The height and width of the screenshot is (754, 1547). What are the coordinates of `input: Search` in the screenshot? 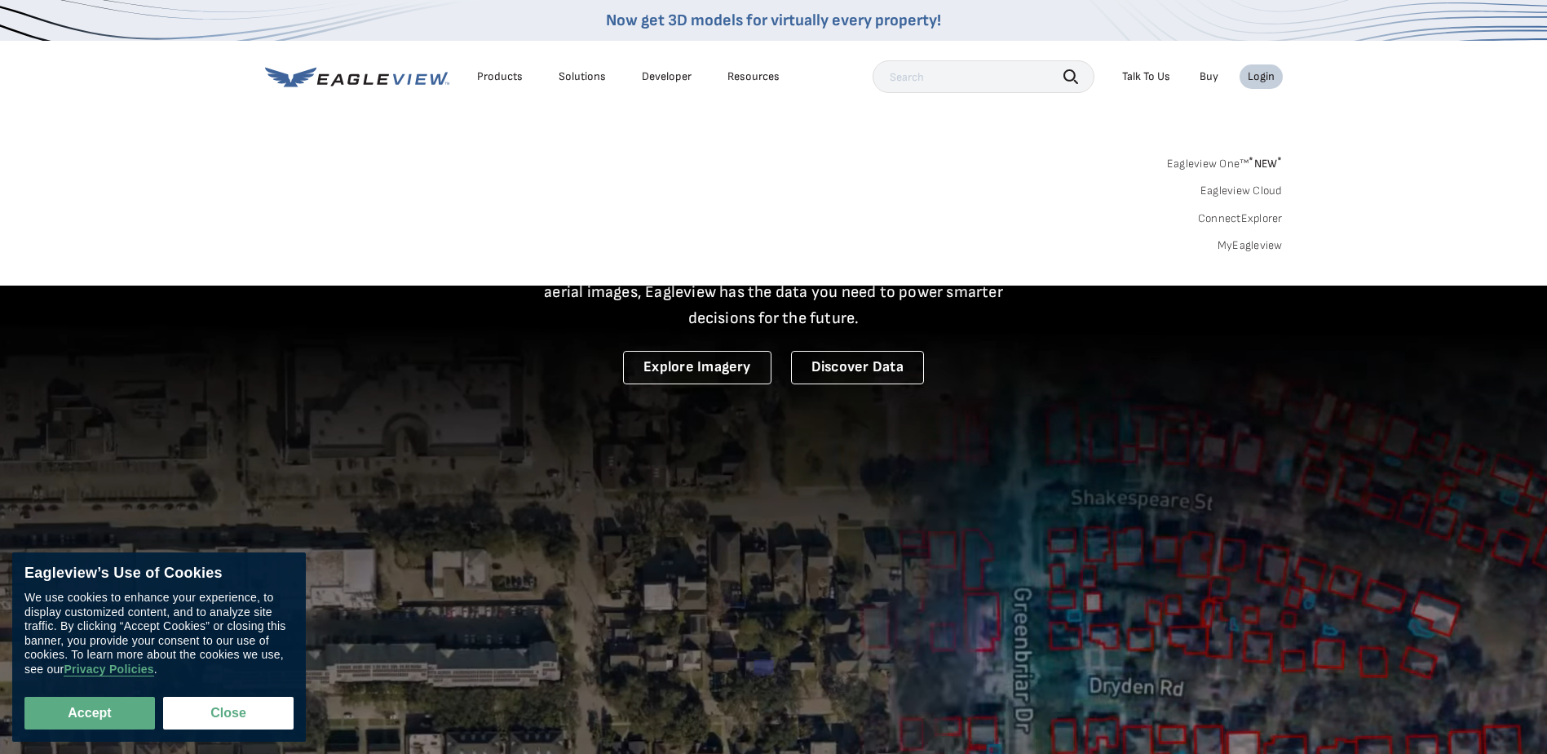 It's located at (983, 77).